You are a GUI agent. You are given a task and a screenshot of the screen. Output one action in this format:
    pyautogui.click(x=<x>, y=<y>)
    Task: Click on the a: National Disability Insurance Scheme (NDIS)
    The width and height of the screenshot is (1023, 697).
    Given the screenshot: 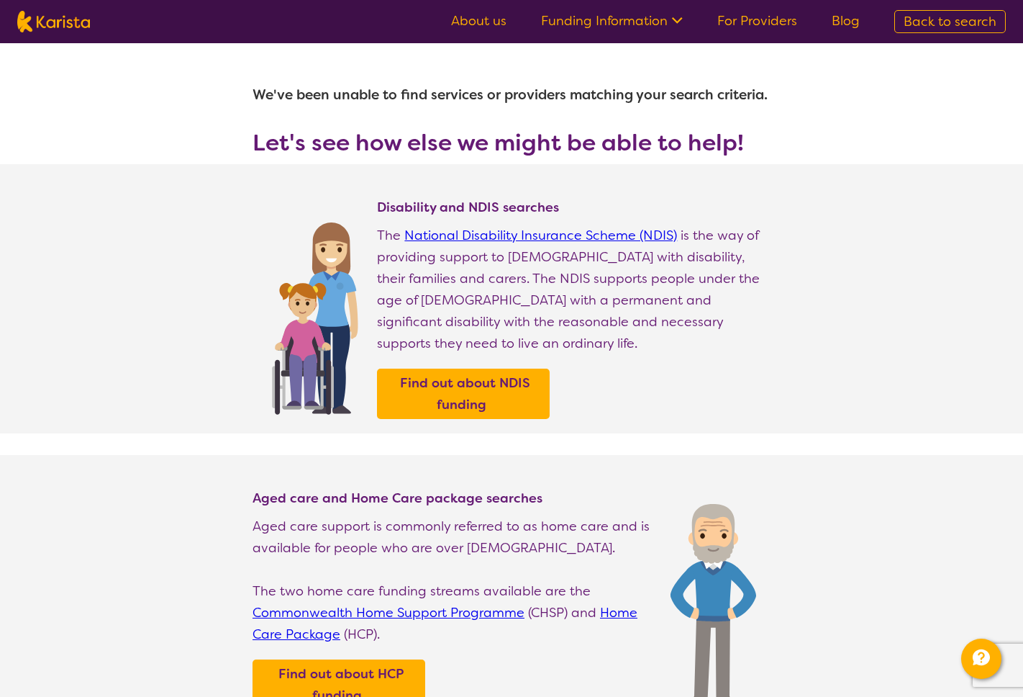 What is the action you would take?
    pyautogui.click(x=540, y=235)
    